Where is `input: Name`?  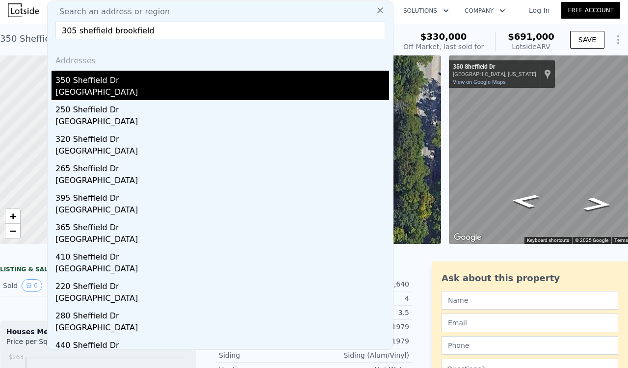
input: Name is located at coordinates (530, 300).